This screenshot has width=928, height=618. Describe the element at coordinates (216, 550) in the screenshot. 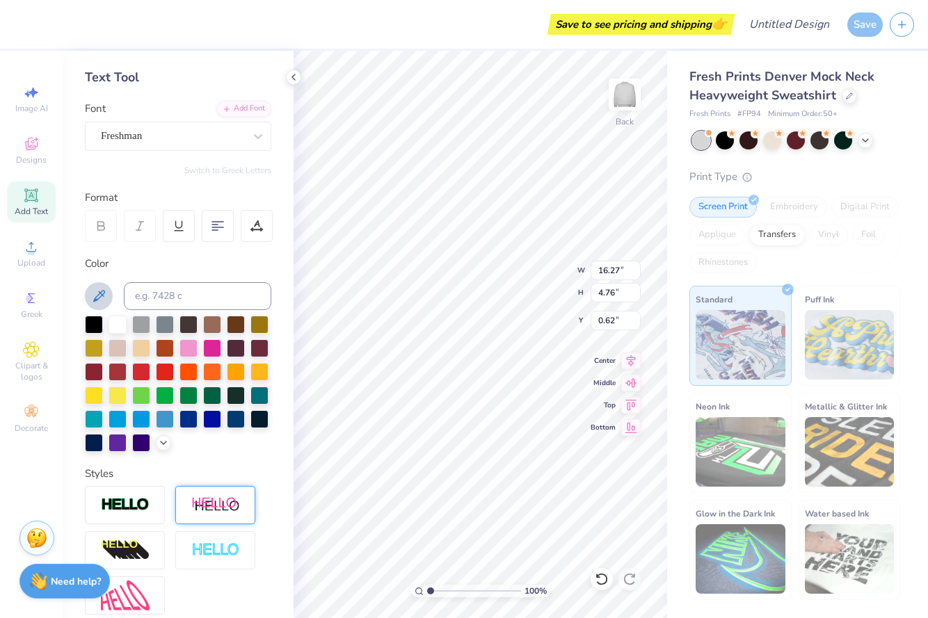

I see `img: Negative Space` at that location.